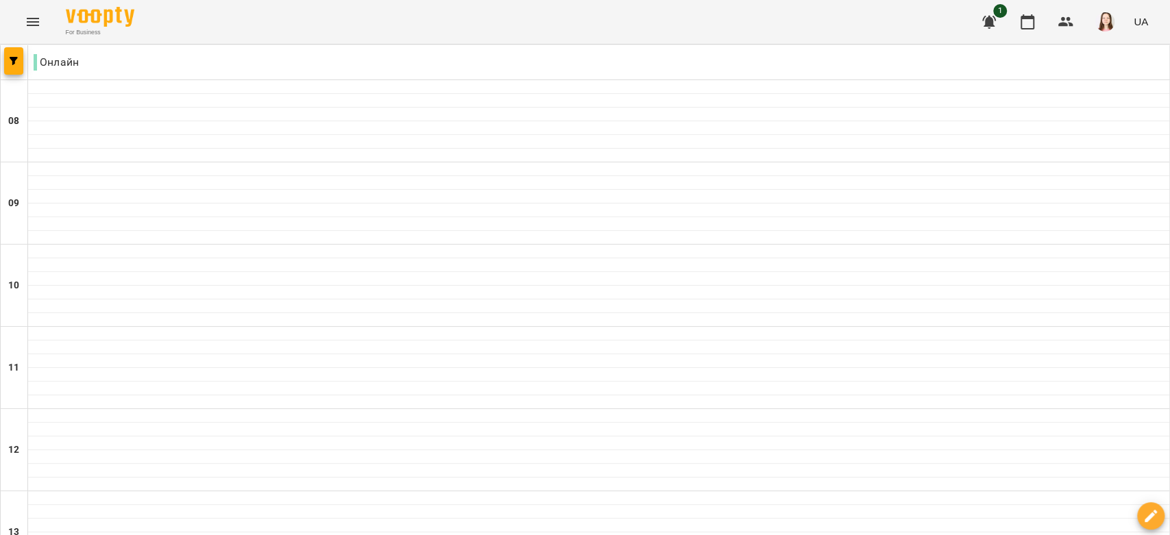  Describe the element at coordinates (1141, 21) in the screenshot. I see `span: UA` at that location.